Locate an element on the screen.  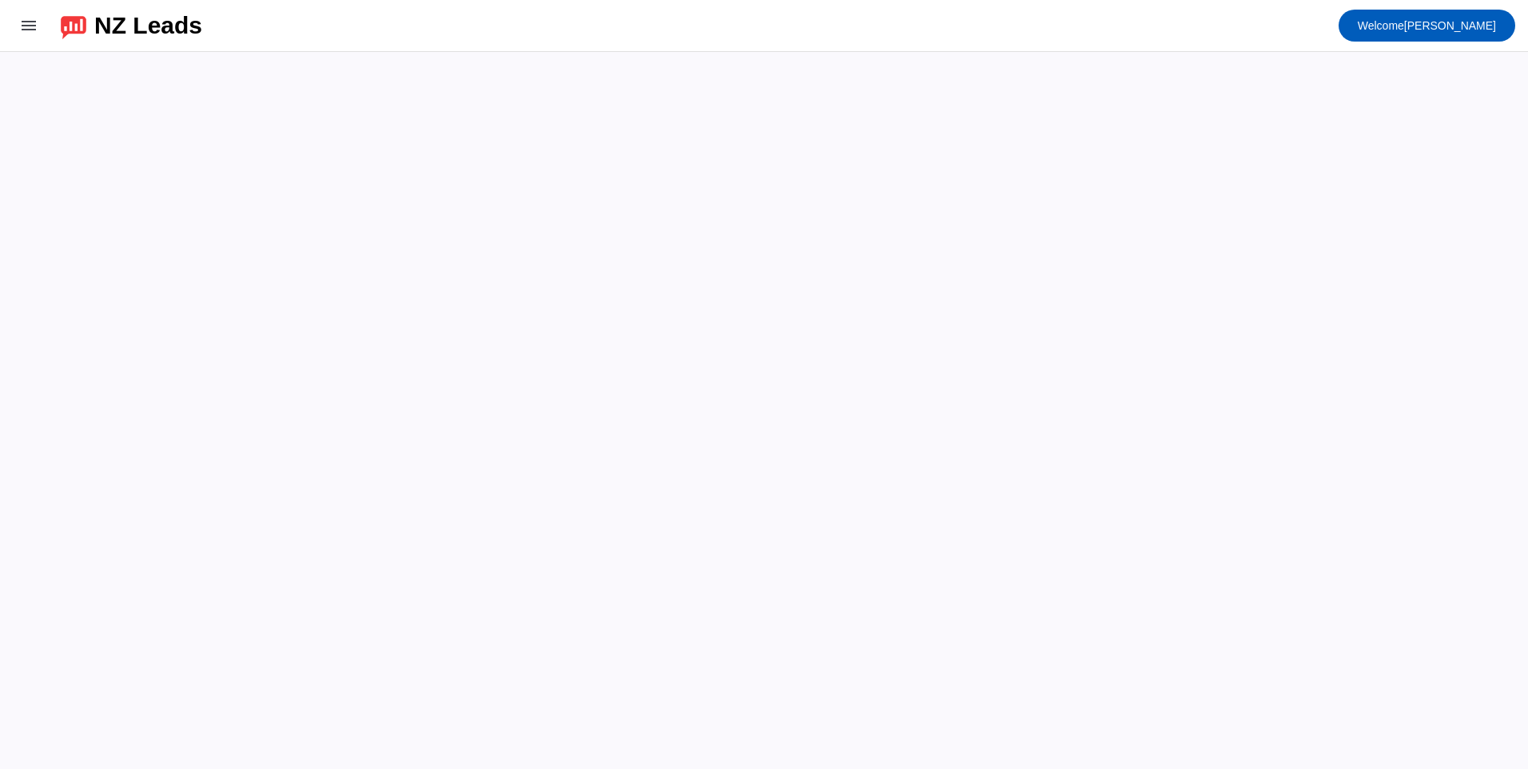
mat-icon: menu is located at coordinates (29, 26).